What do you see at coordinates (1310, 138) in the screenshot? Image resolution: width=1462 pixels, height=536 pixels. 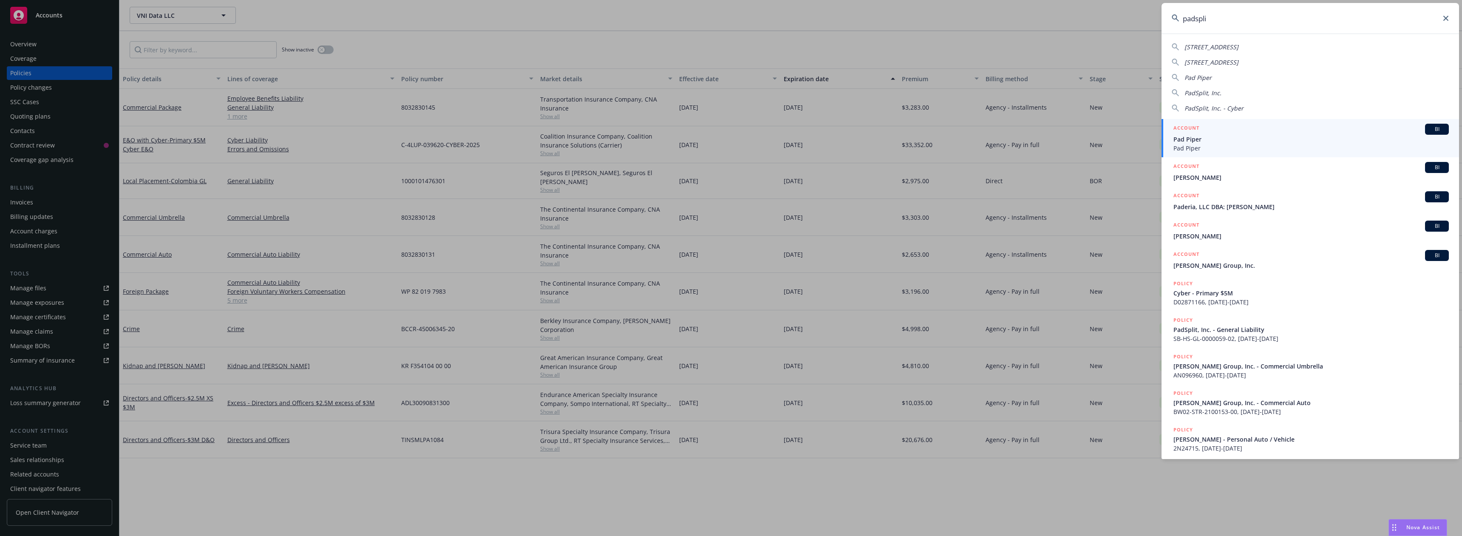 I see `a: ACCOUNTBIPad PiperPad Piper` at bounding box center [1310, 138].